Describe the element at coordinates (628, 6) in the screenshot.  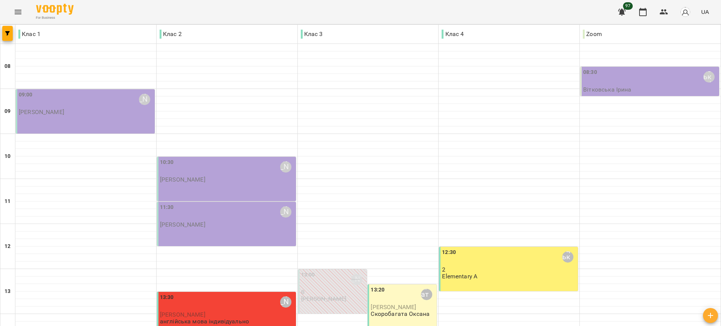
I see `span: 97` at that location.